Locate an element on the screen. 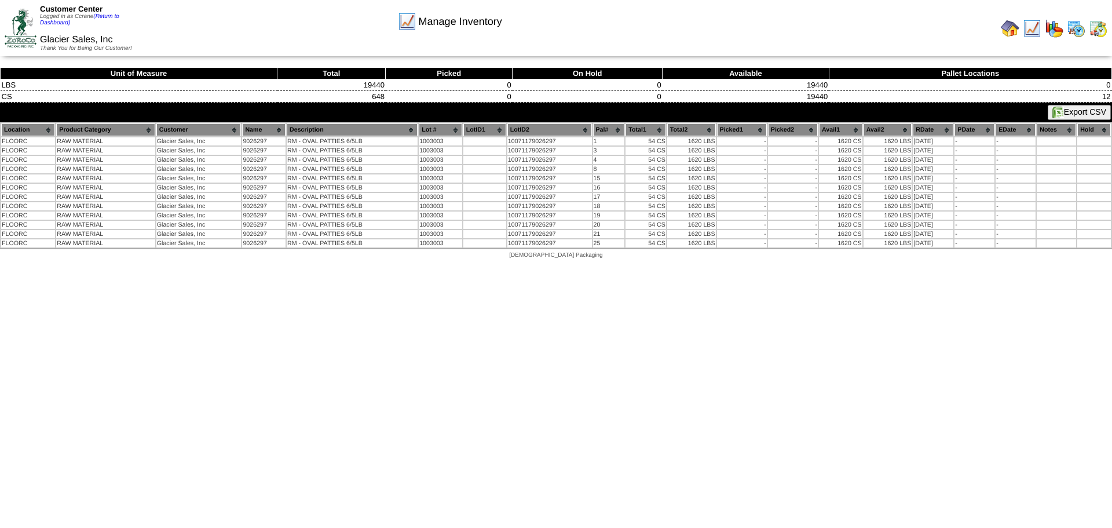  img: calendarprod.gif is located at coordinates (1077, 28).